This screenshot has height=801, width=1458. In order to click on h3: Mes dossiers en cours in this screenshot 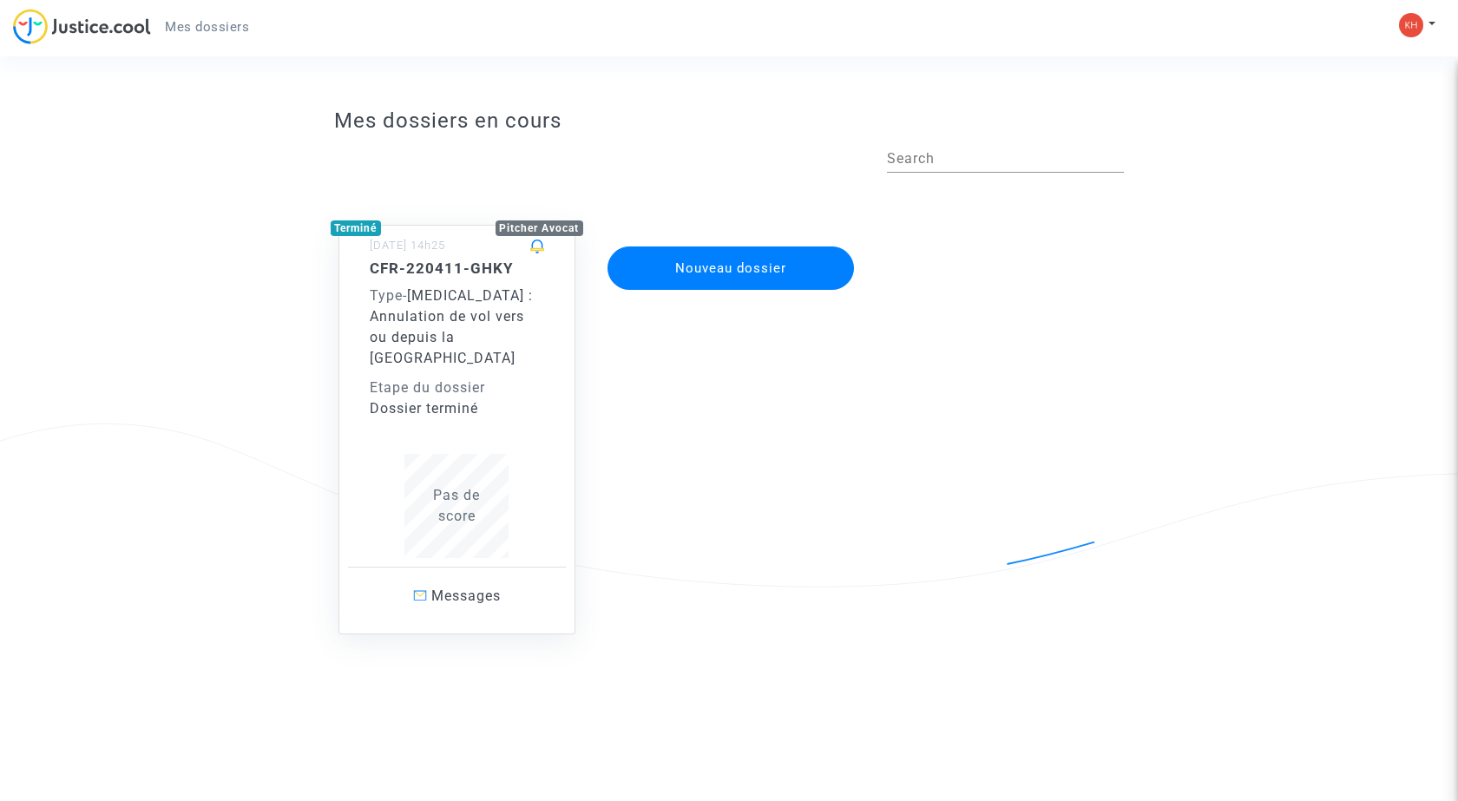, I will do `click(729, 121)`.